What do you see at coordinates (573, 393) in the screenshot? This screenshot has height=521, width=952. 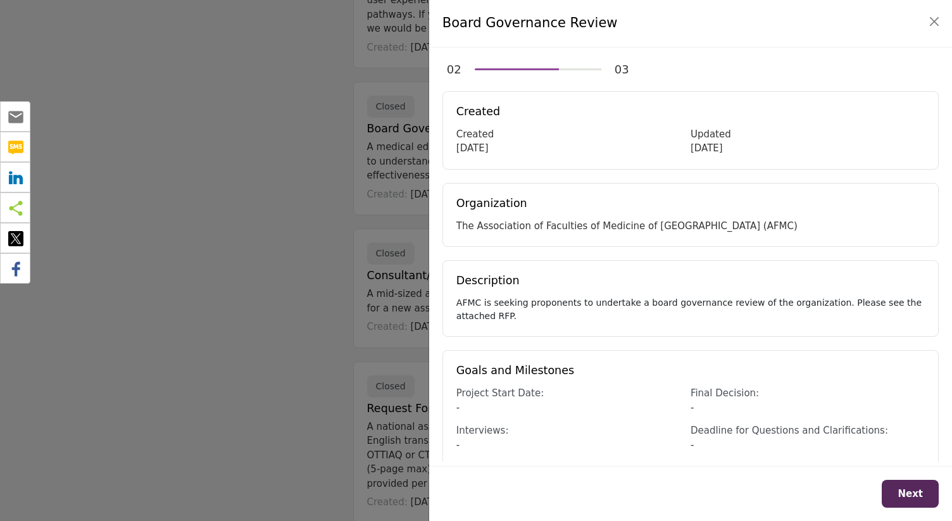 I see `div: Project Start Date:` at bounding box center [573, 393].